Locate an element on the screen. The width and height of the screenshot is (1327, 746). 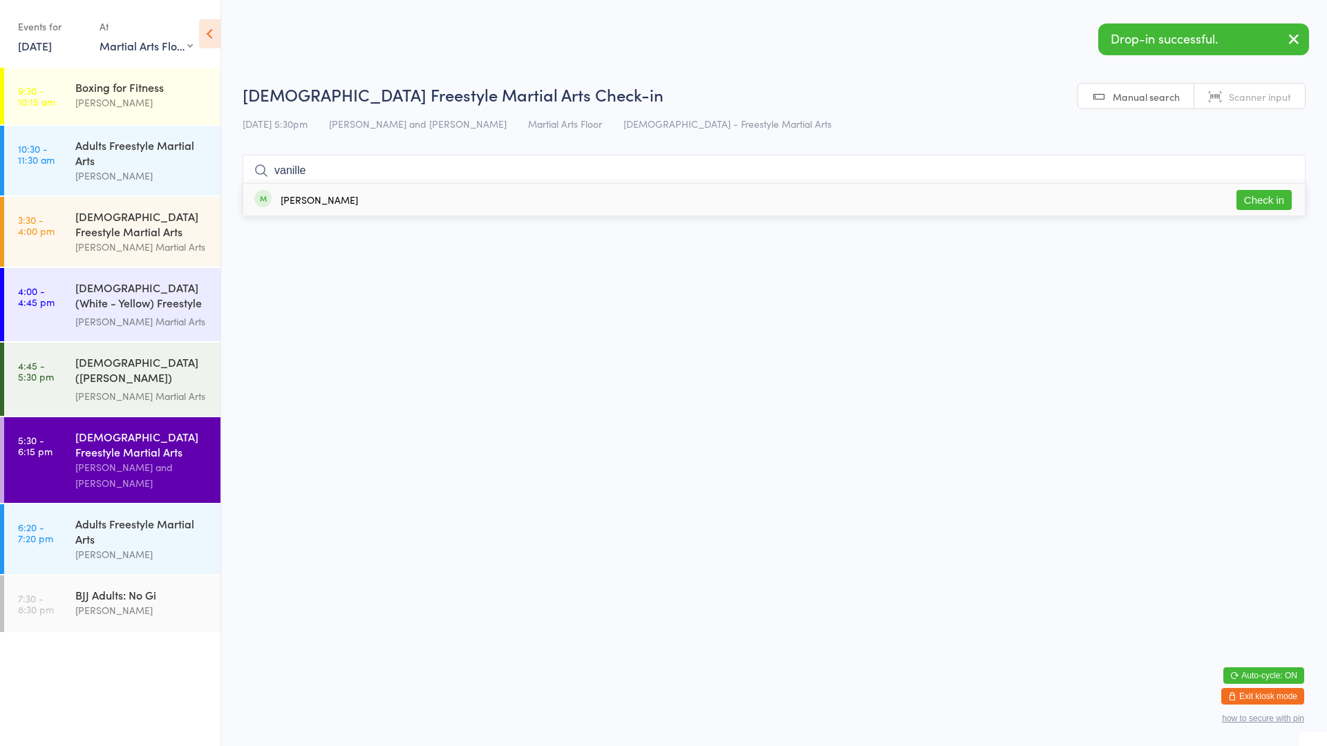
button: Check in is located at coordinates (1264, 200).